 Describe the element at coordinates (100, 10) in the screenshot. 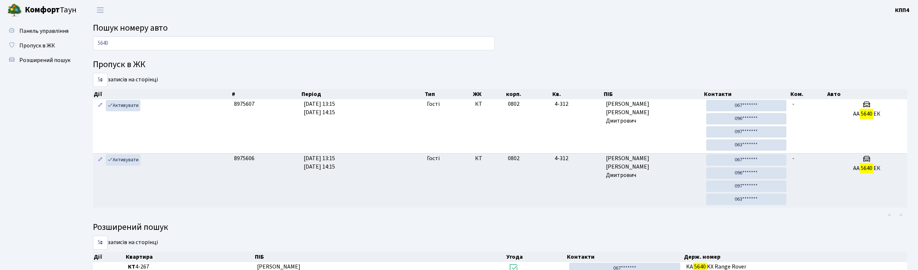

I see `button: Переключити навігацію` at that location.